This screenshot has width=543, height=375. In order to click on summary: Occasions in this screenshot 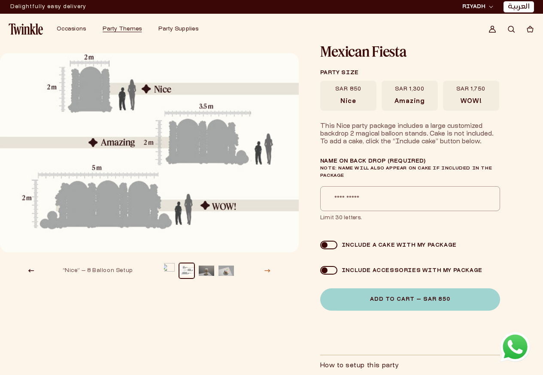, I will do `click(74, 29)`.